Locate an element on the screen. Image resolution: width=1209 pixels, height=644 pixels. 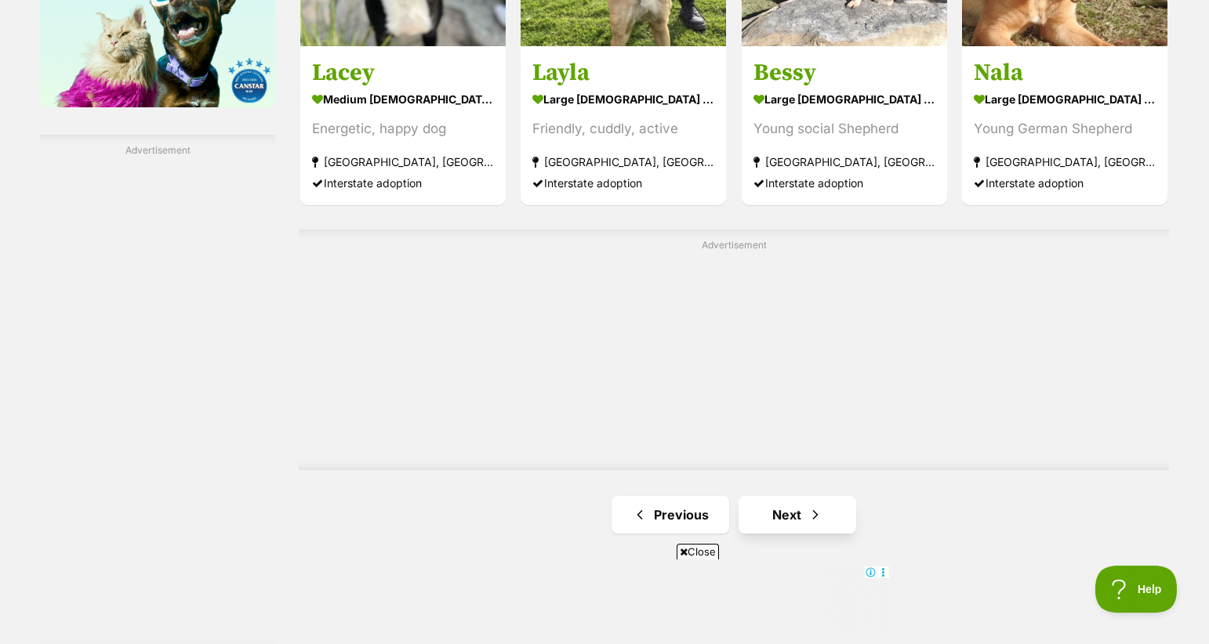
div: Young German Shepherd is located at coordinates (1065, 128).